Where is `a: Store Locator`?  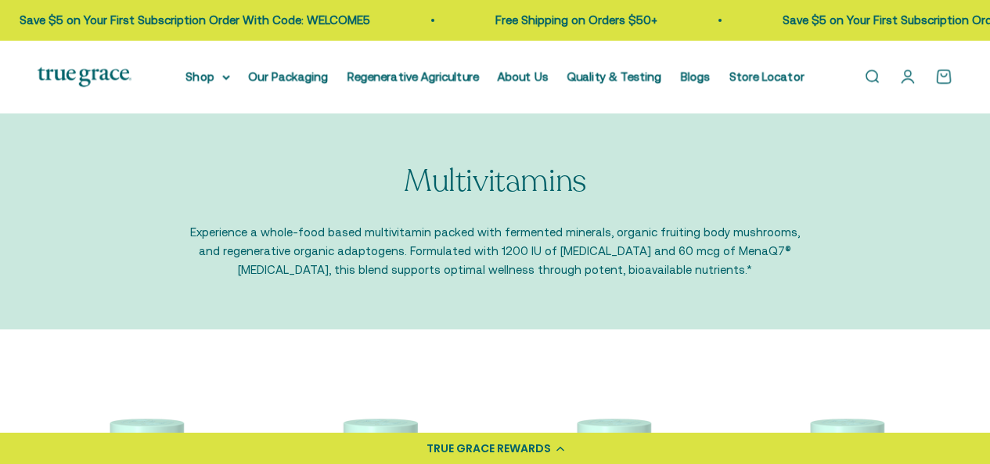
a: Store Locator is located at coordinates (767, 76).